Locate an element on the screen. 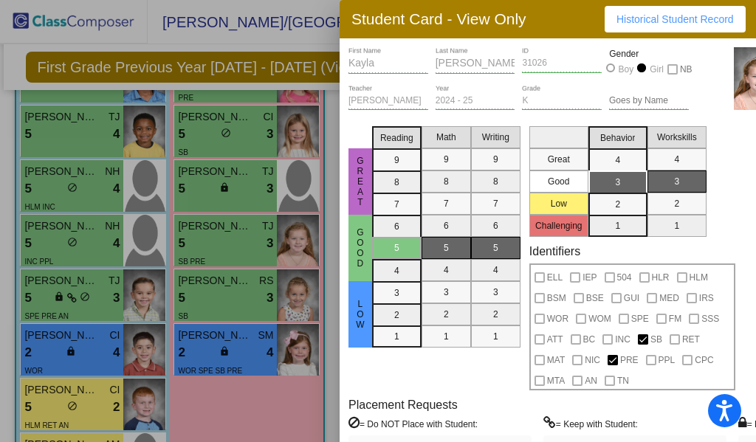 The width and height of the screenshot is (756, 442). span: MED is located at coordinates (669, 298).